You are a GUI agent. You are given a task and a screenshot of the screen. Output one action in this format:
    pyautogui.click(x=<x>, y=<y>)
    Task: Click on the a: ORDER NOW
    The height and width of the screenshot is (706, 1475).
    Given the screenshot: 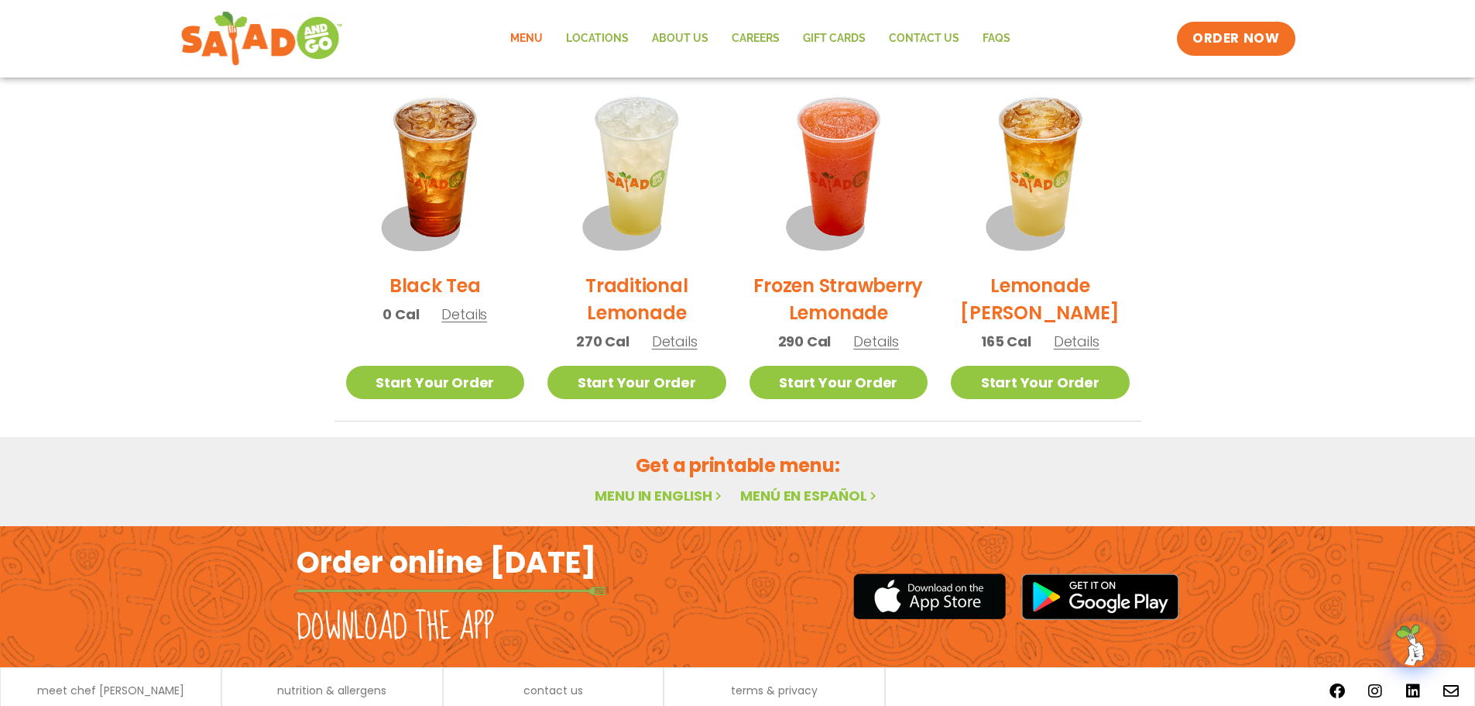 What is the action you would take?
    pyautogui.click(x=1236, y=39)
    